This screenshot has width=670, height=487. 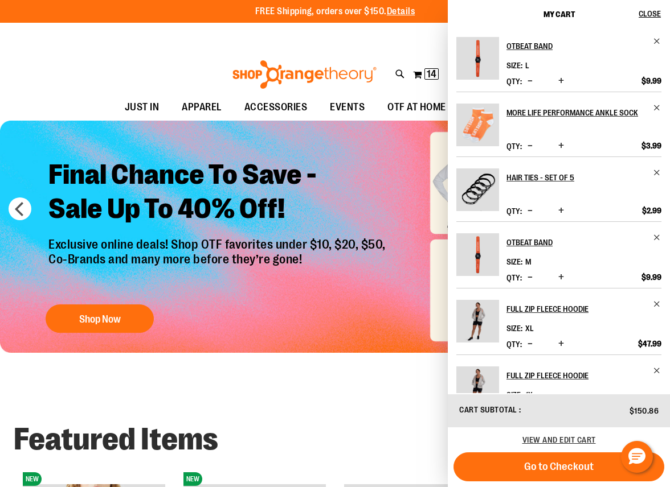 What do you see at coordinates (558, 440) in the screenshot?
I see `span: View and edit cart` at bounding box center [558, 440].